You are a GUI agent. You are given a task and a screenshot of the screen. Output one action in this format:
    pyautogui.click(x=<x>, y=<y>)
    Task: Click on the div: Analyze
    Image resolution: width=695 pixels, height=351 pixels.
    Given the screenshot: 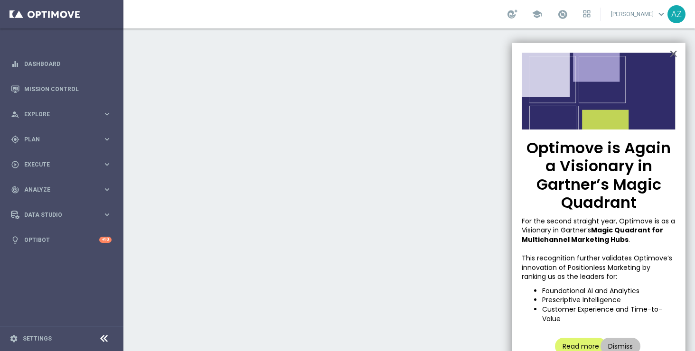 What is the action you would take?
    pyautogui.click(x=57, y=190)
    